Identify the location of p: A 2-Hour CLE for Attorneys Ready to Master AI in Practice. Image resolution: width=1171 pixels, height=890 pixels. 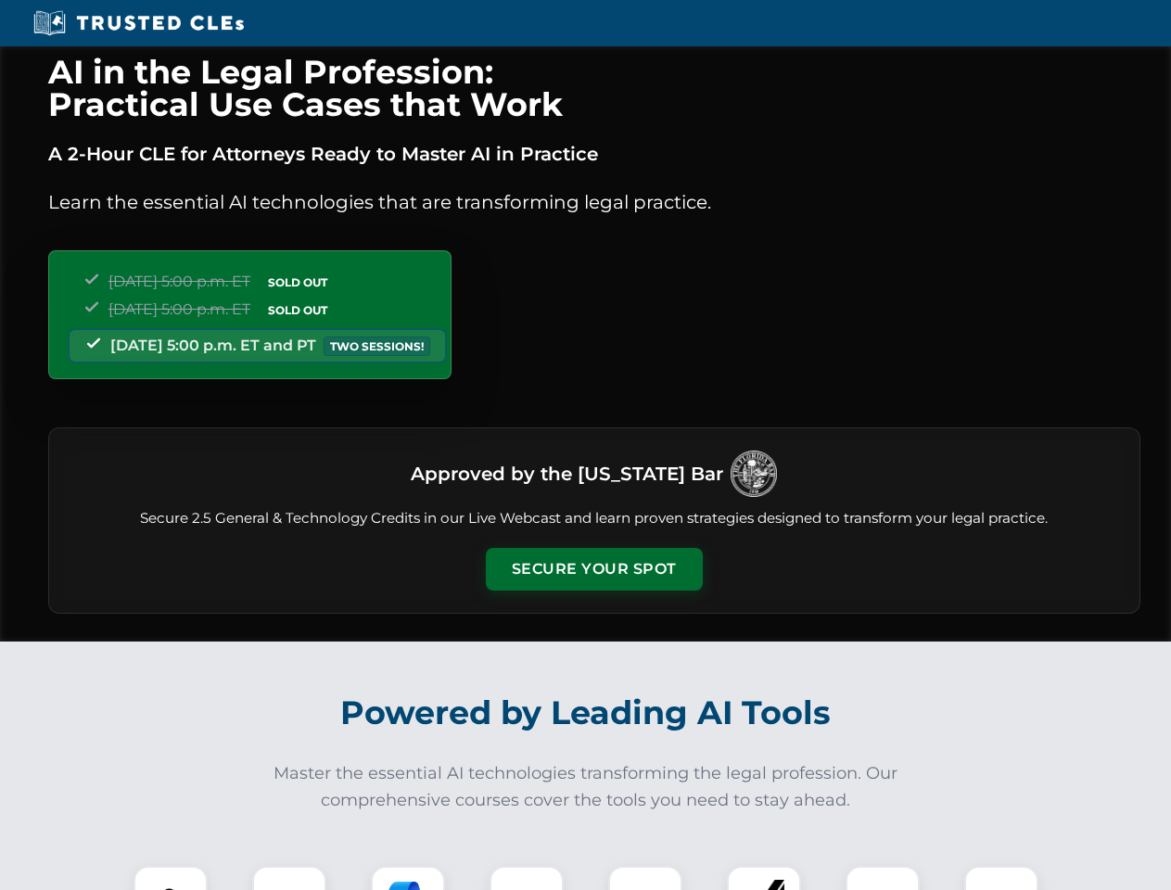
(594, 154).